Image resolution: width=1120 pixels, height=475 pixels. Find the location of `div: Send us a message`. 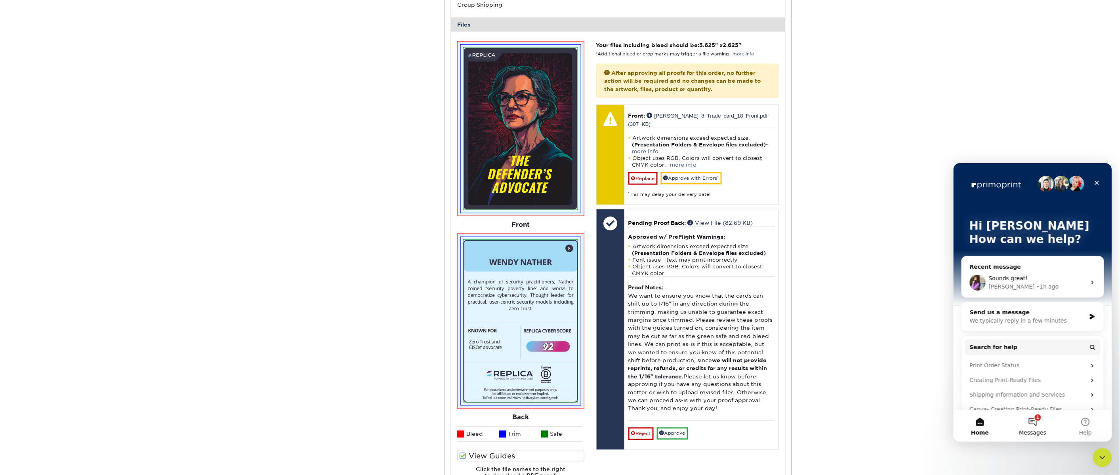

div: Send us a message is located at coordinates (74, 149).